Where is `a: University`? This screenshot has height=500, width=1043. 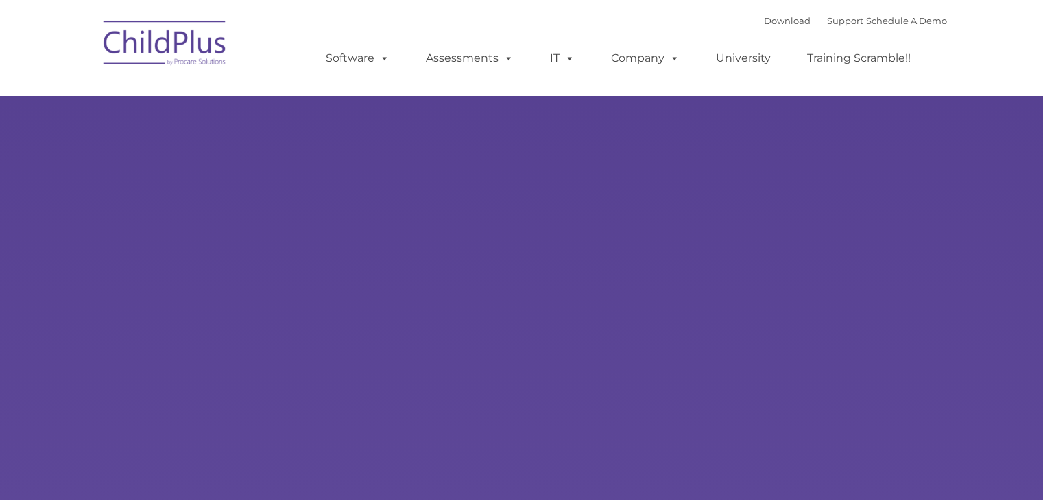 a: University is located at coordinates (743, 58).